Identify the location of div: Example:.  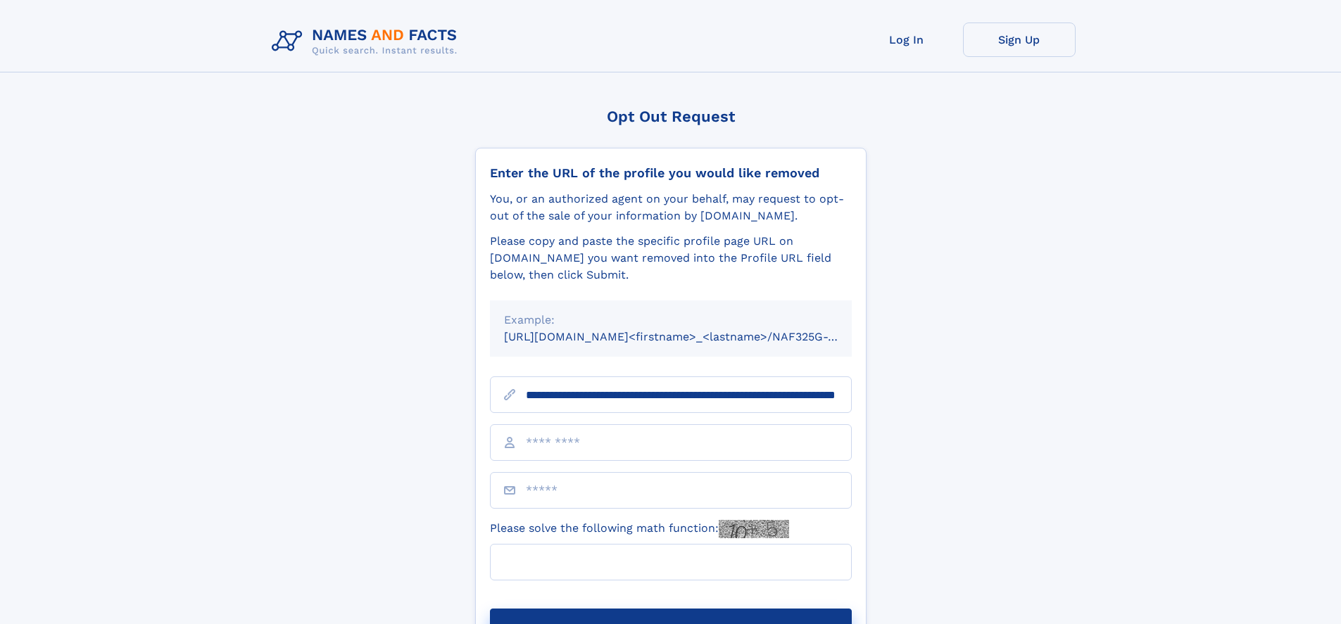
(671, 320).